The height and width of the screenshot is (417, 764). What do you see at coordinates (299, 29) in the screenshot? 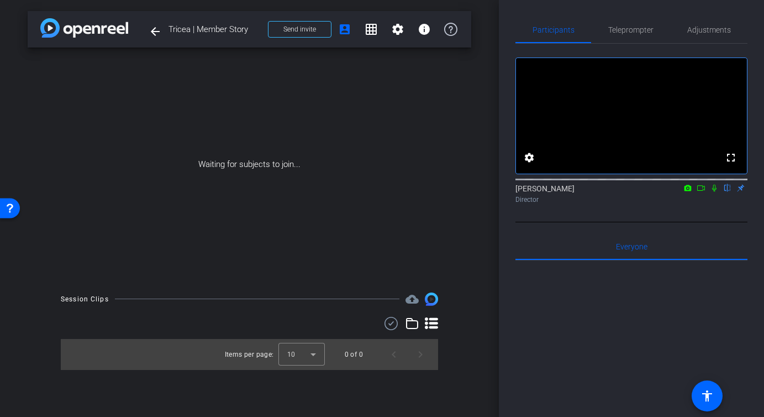
I see `button: Send invite` at bounding box center [299, 29].